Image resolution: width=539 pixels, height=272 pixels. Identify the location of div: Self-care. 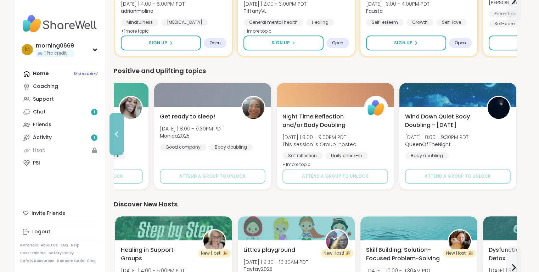
(504, 24).